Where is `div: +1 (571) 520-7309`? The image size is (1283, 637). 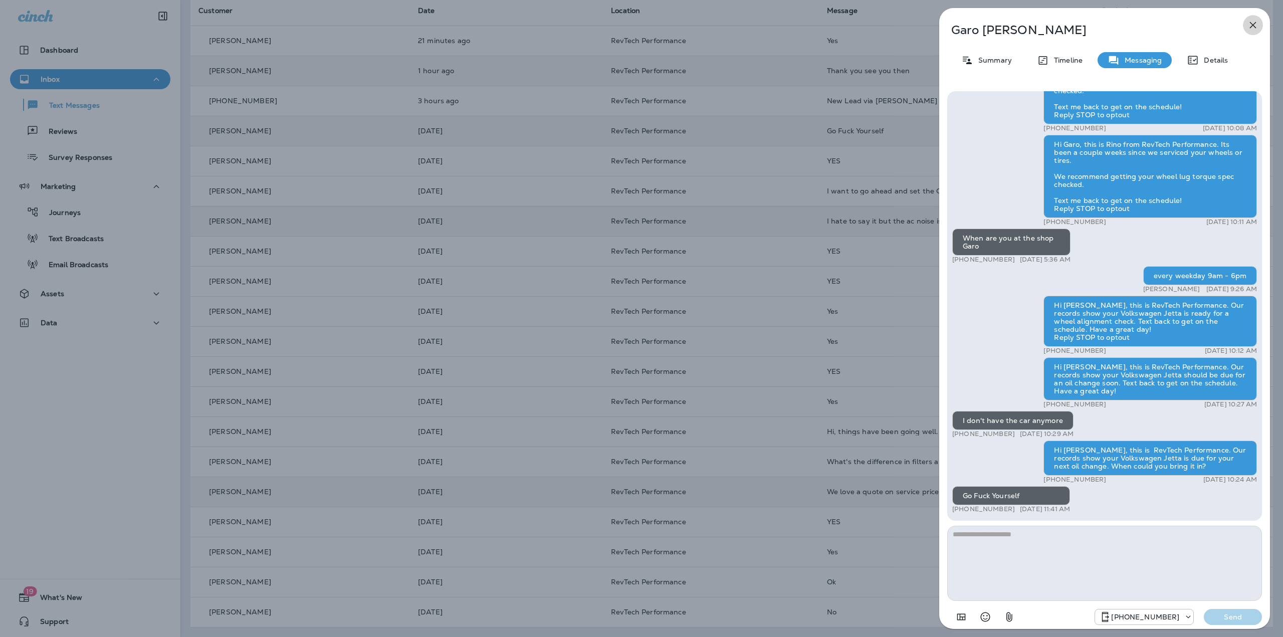
div: +1 (571) 520-7309 is located at coordinates (1144, 617).